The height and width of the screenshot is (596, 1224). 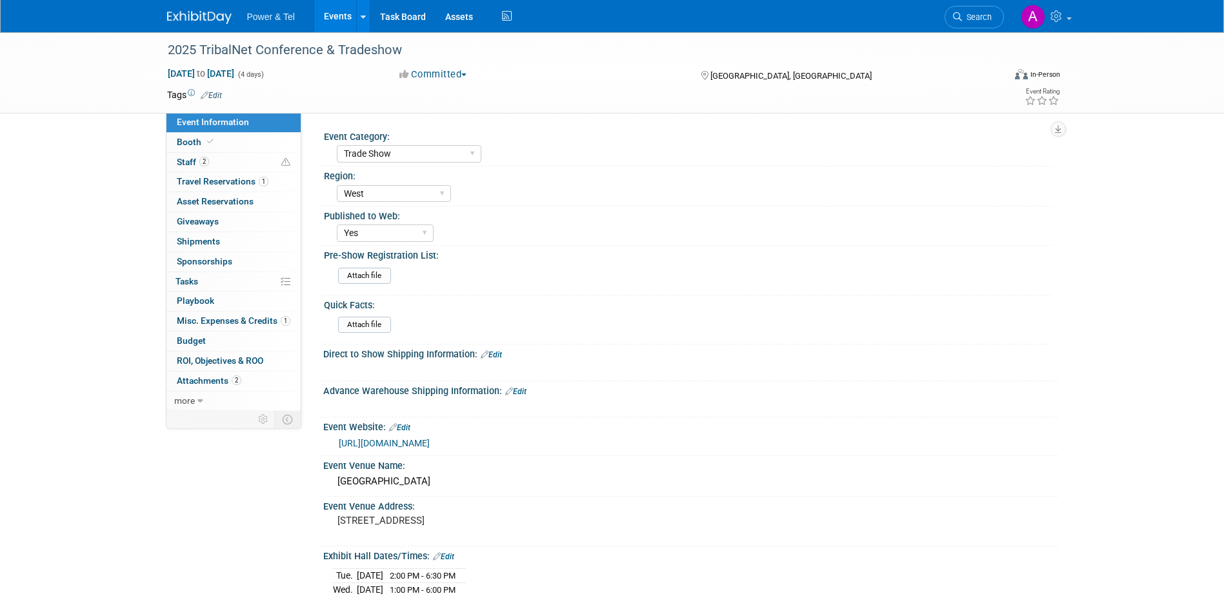 What do you see at coordinates (210, 141) in the screenshot?
I see `i: Booth reservation complete` at bounding box center [210, 141].